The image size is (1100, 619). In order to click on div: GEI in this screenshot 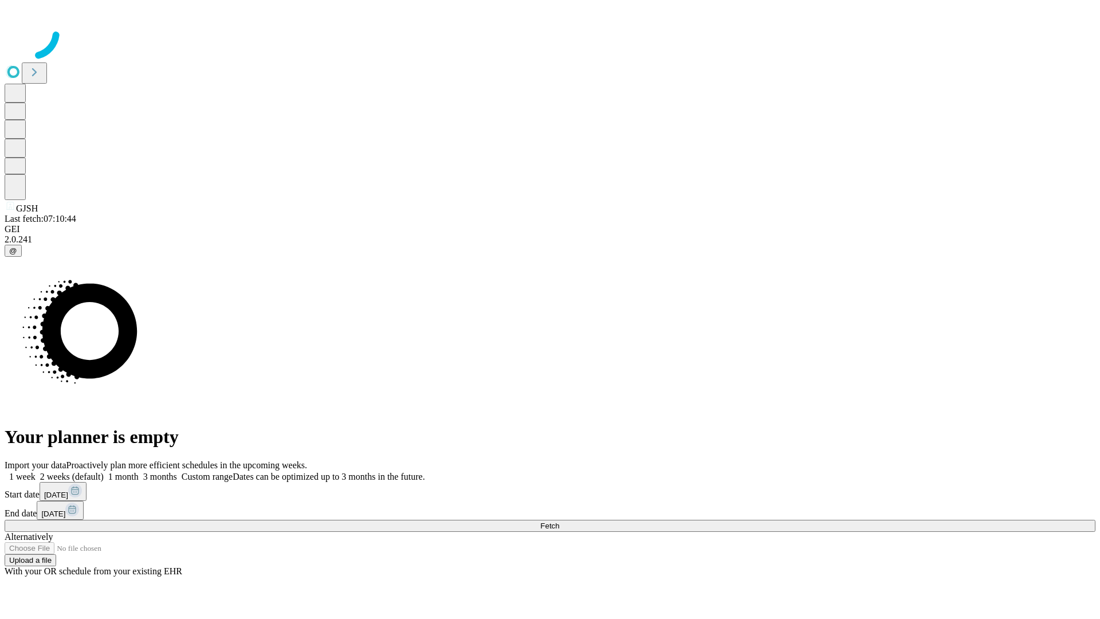, I will do `click(550, 229)`.